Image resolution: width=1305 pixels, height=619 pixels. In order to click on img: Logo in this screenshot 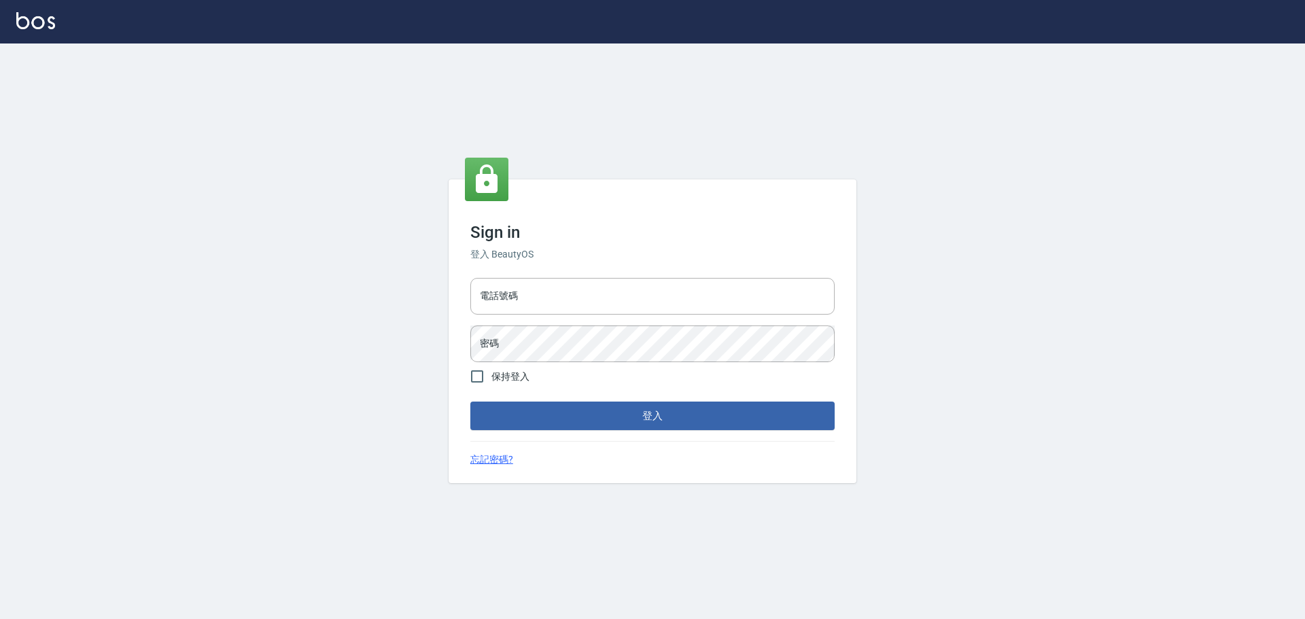, I will do `click(35, 20)`.